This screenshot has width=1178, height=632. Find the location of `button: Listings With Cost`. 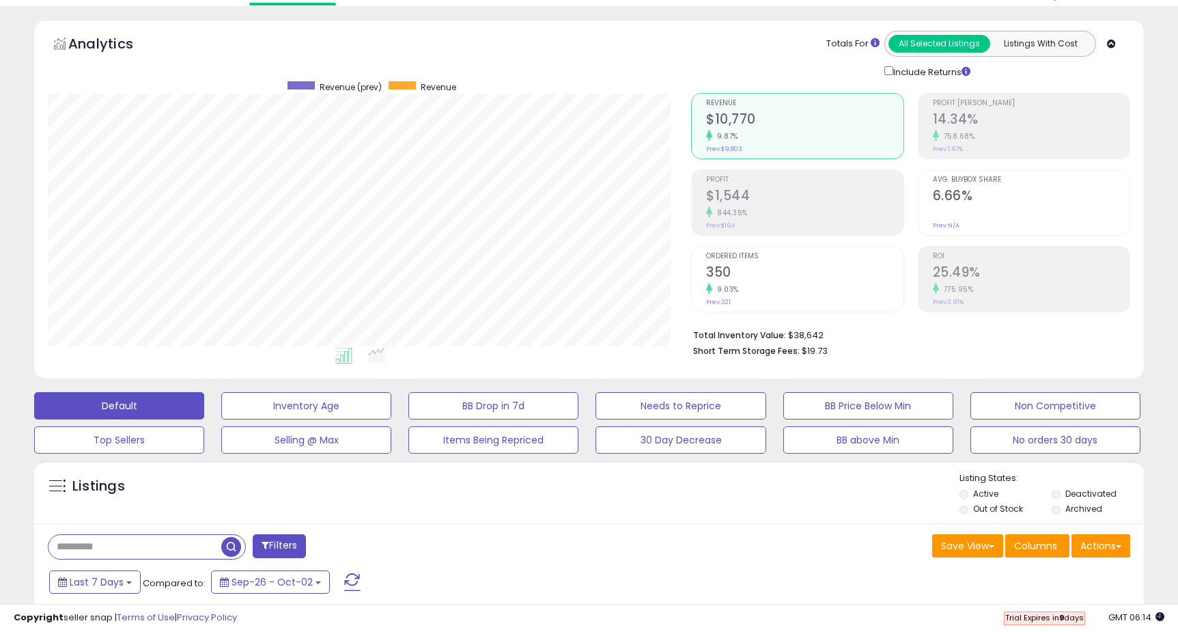

button: Listings With Cost is located at coordinates (1040, 44).